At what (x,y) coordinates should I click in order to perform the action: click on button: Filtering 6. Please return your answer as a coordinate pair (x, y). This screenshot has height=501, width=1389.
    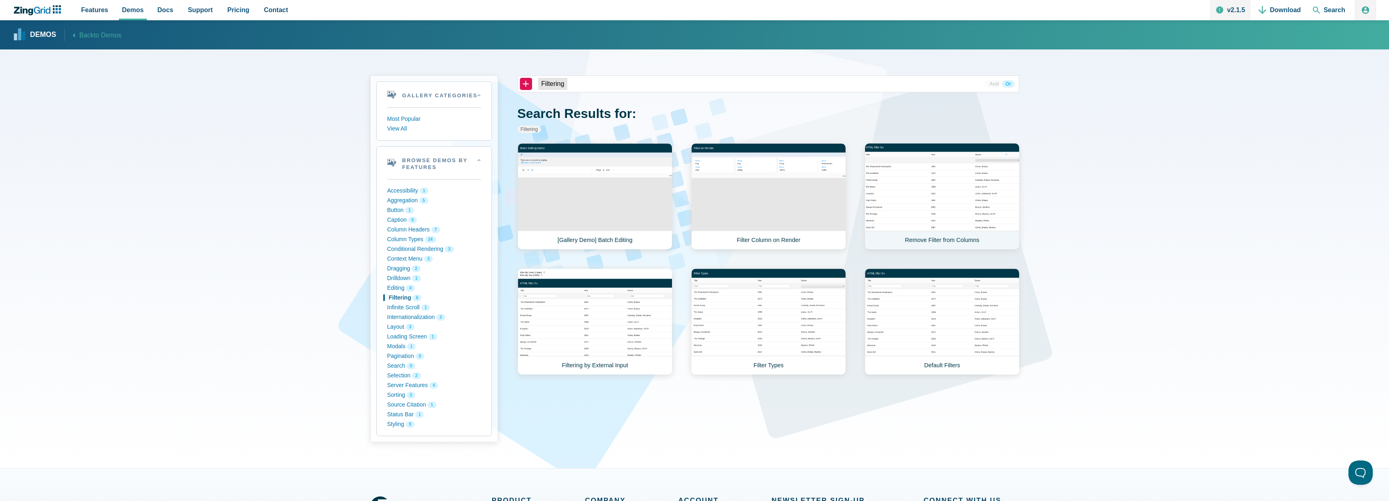
    Looking at the image, I should click on (434, 298).